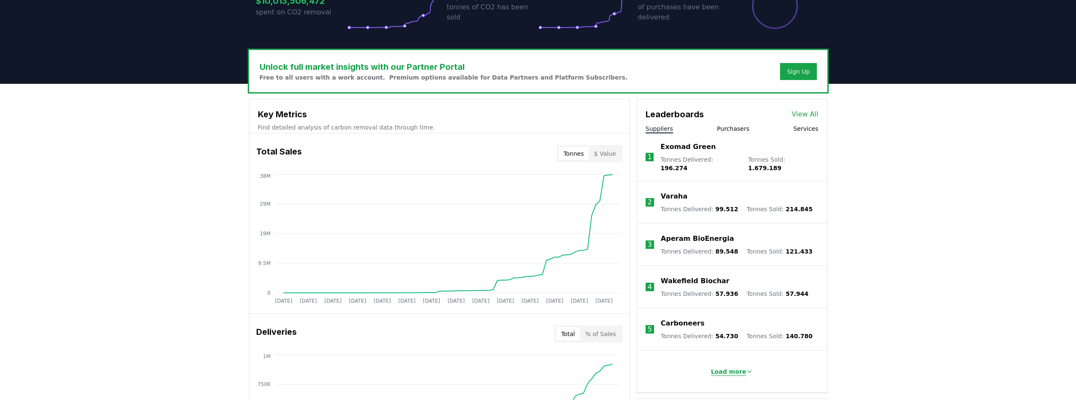  I want to click on span: 140.780, so click(799, 336).